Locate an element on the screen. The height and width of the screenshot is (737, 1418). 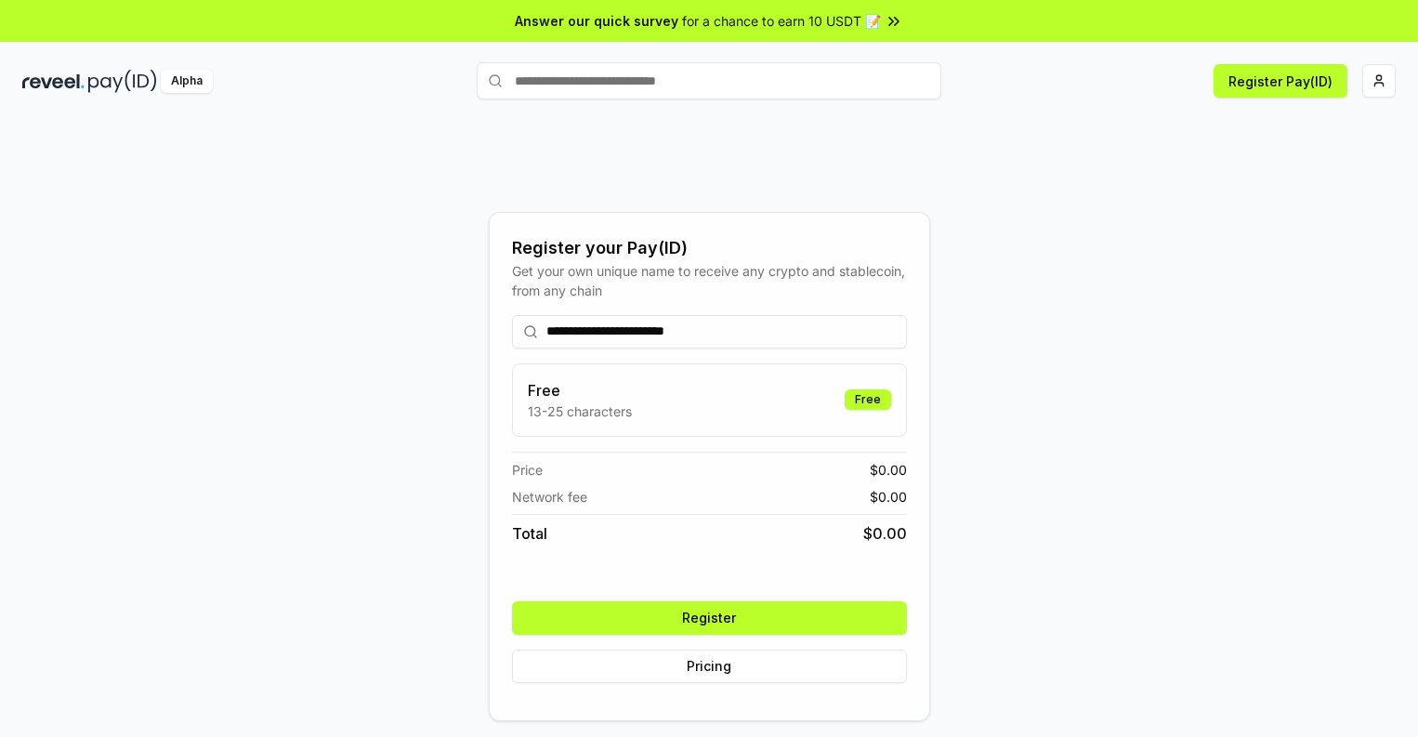
div: Register your Pay(ID) is located at coordinates (709, 248).